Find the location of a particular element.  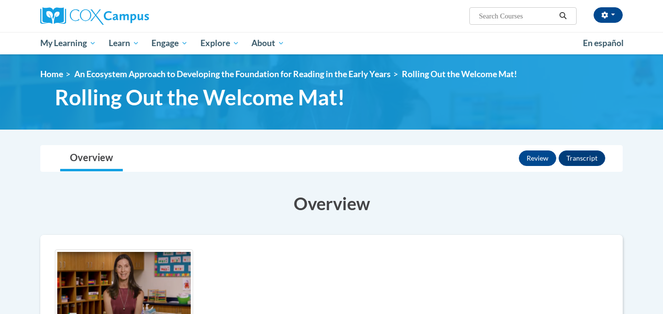

a: Overview is located at coordinates (91, 158).